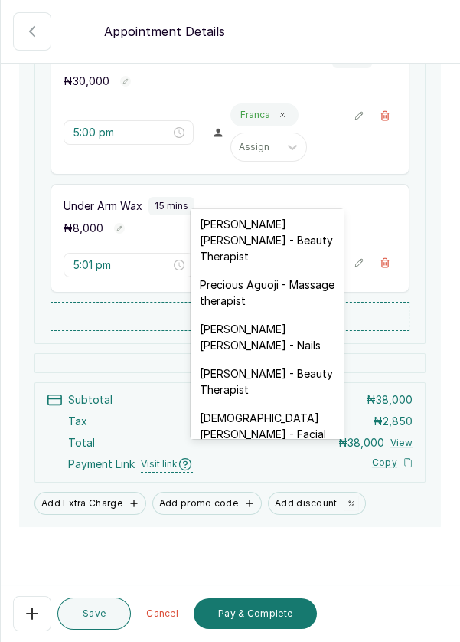  I want to click on button: Copy, so click(392, 463).